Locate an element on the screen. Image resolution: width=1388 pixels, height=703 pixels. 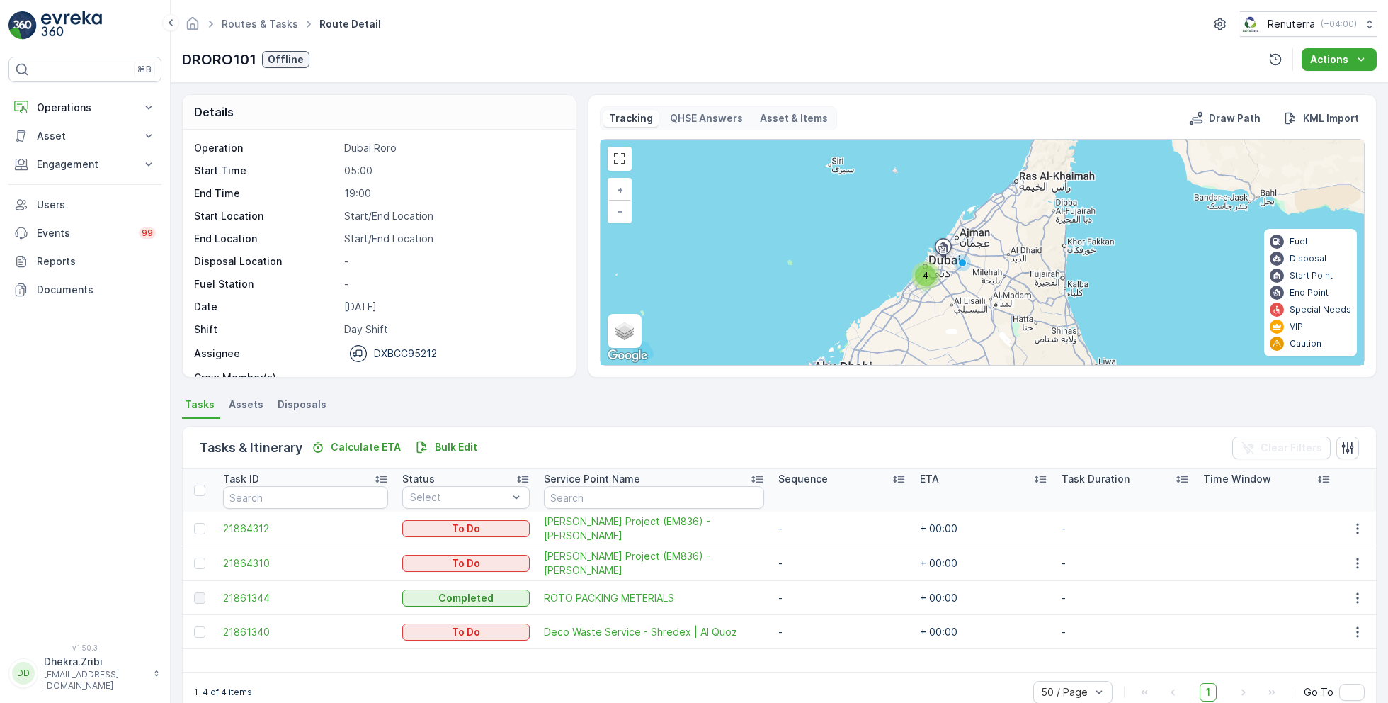
a: View Fullscreen is located at coordinates (620, 159).